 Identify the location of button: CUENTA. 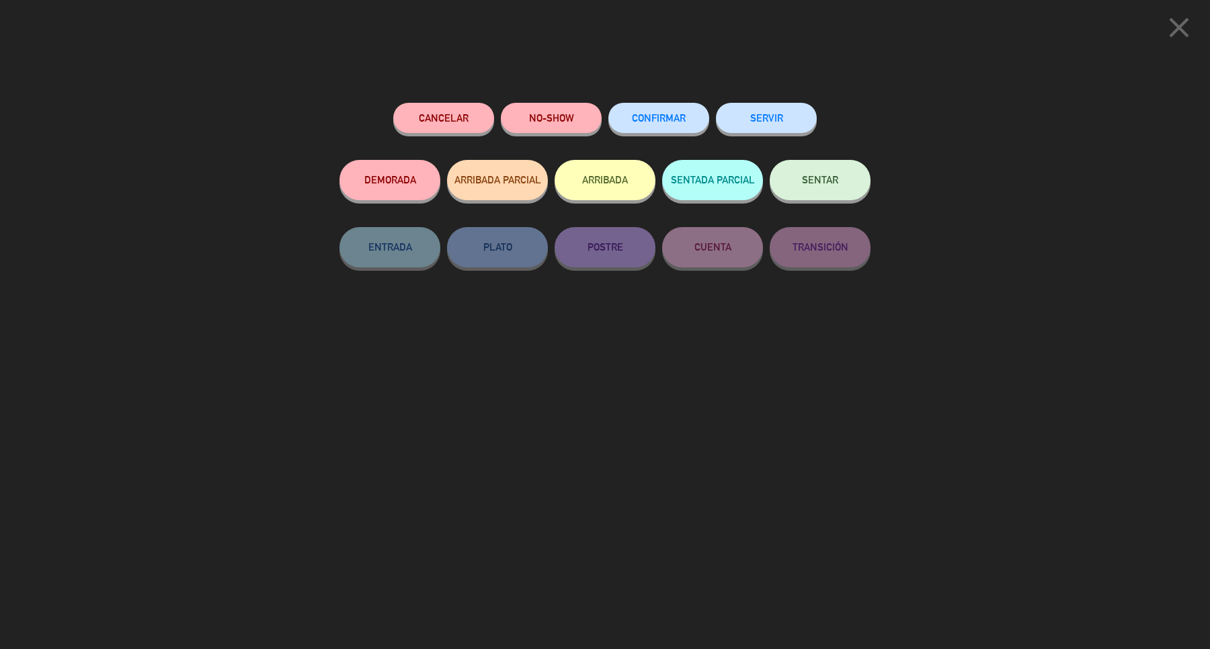
(712, 247).